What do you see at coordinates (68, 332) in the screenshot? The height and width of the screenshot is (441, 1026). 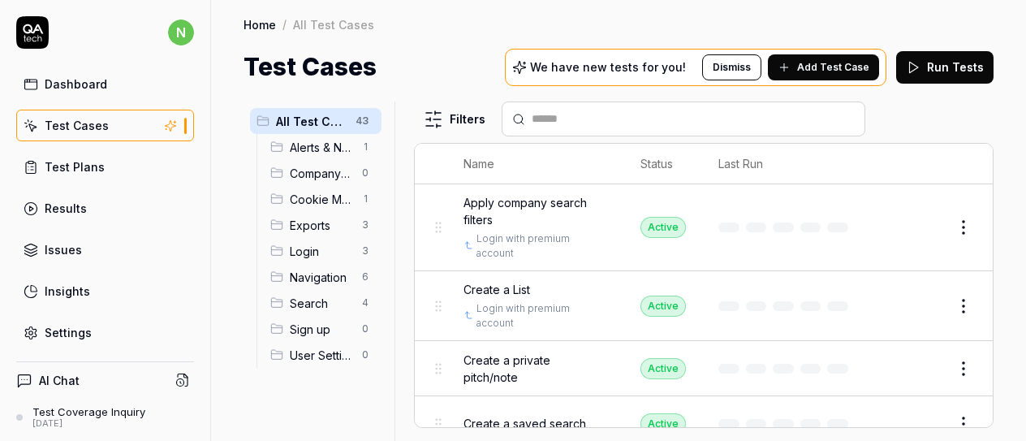 I see `div: Settings` at bounding box center [68, 332].